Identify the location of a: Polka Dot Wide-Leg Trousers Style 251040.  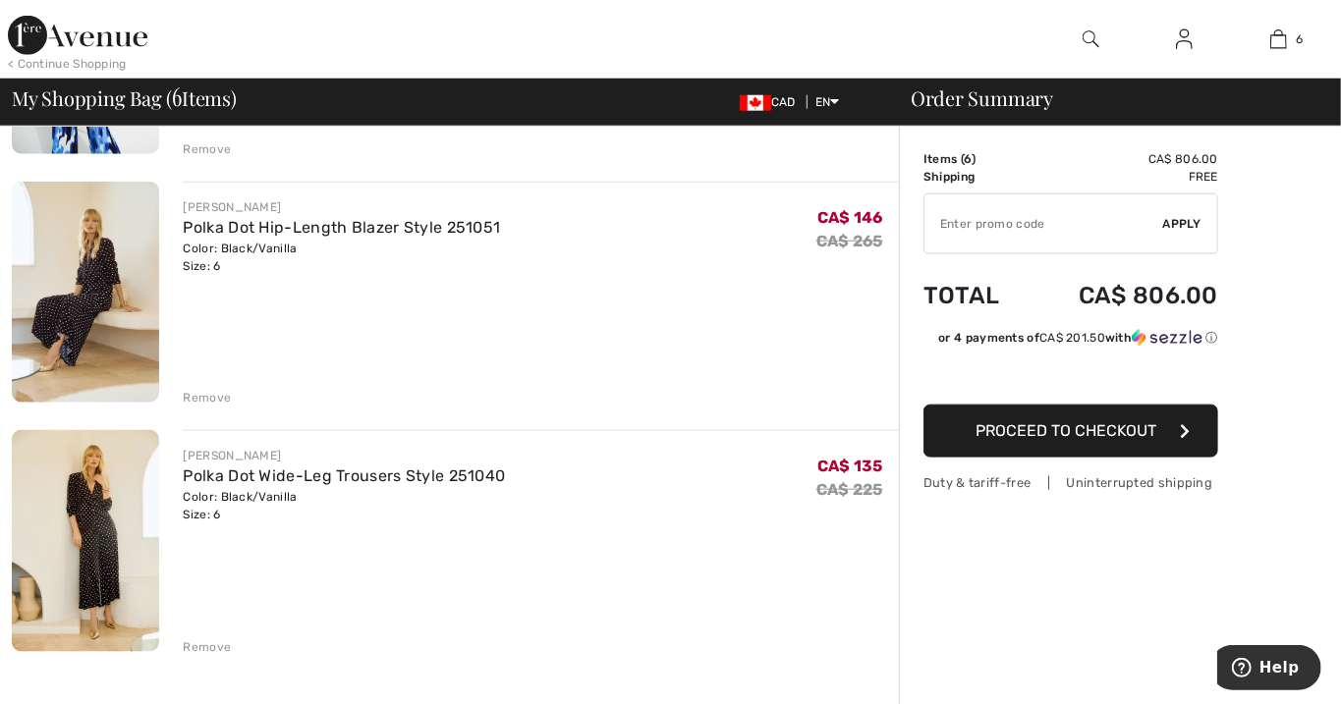
(344, 476).